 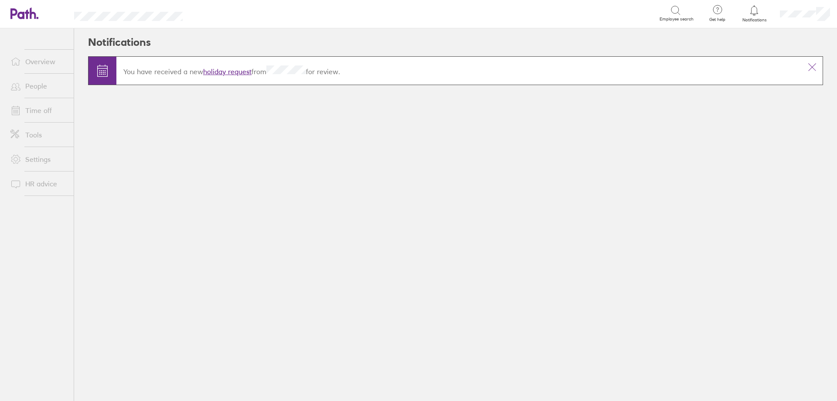 What do you see at coordinates (754, 20) in the screenshot?
I see `span: Notifications` at bounding box center [754, 20].